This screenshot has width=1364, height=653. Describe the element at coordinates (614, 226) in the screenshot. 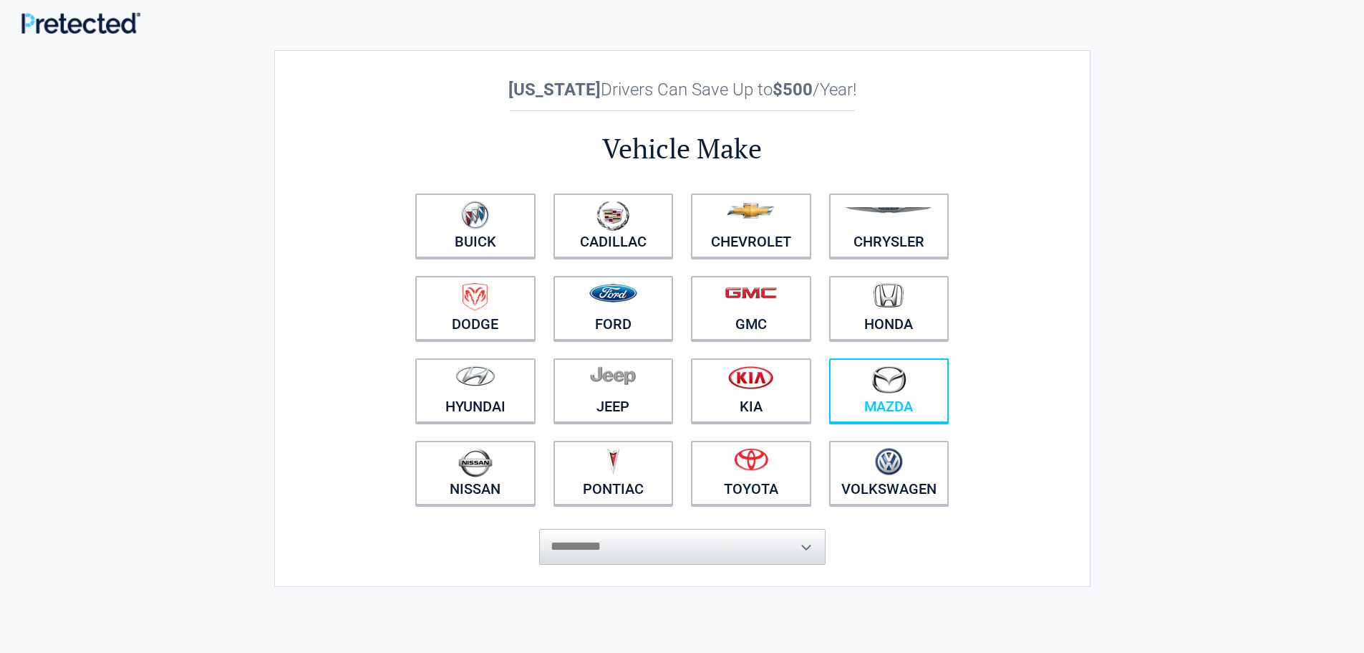

I see `a: Cadillac` at that location.